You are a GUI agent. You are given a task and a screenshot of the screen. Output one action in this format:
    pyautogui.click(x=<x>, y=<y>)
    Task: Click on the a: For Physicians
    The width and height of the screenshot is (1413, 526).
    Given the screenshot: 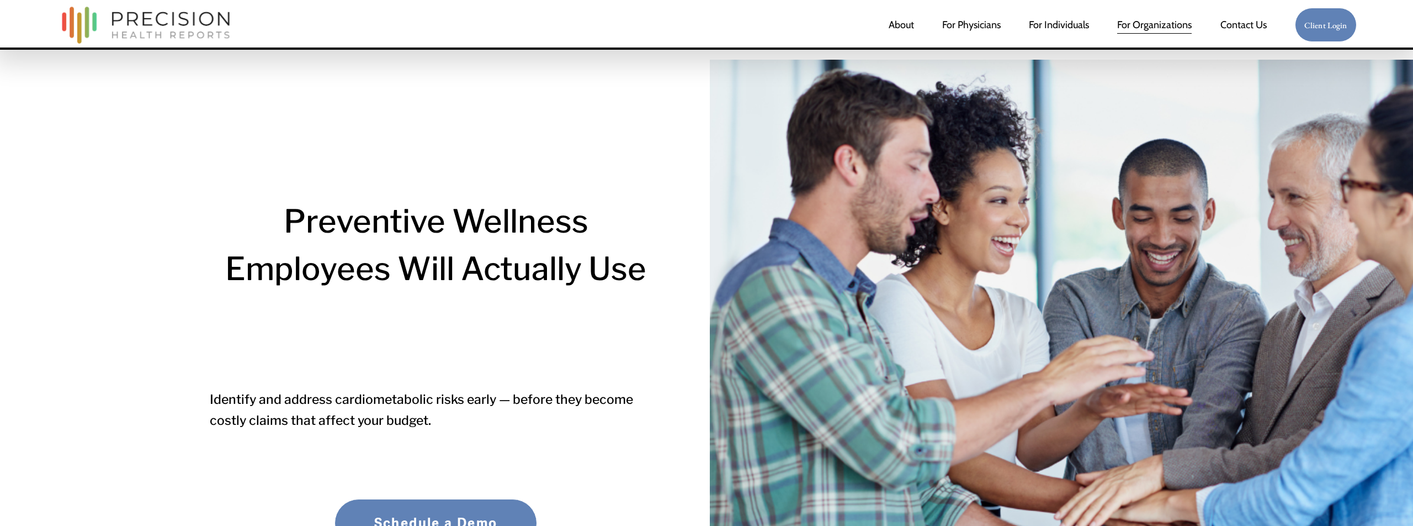 What is the action you would take?
    pyautogui.click(x=972, y=25)
    